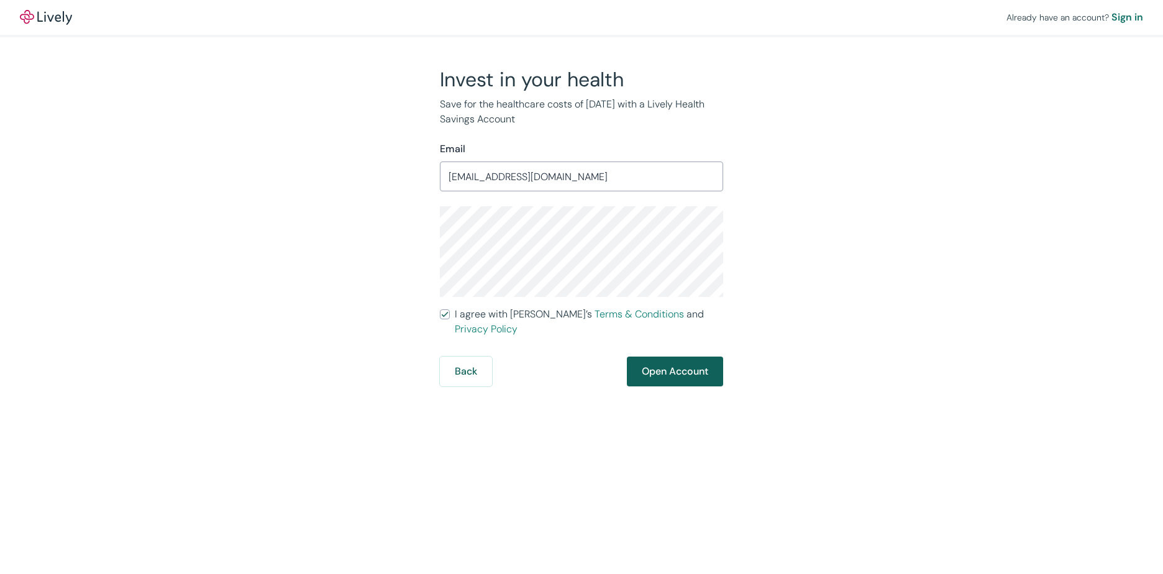  I want to click on a: Privacy Policy, so click(486, 329).